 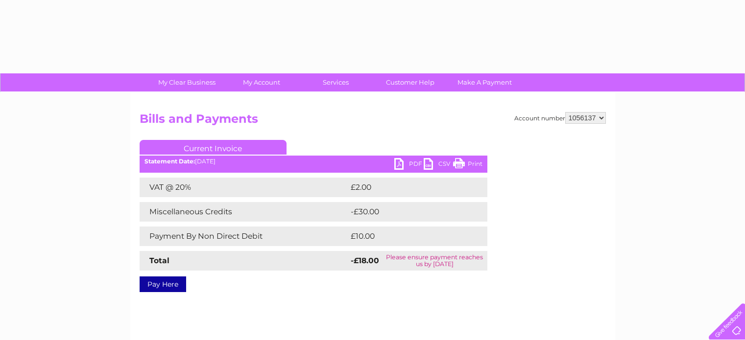 What do you see at coordinates (261, 82) in the screenshot?
I see `a: My Account` at bounding box center [261, 82].